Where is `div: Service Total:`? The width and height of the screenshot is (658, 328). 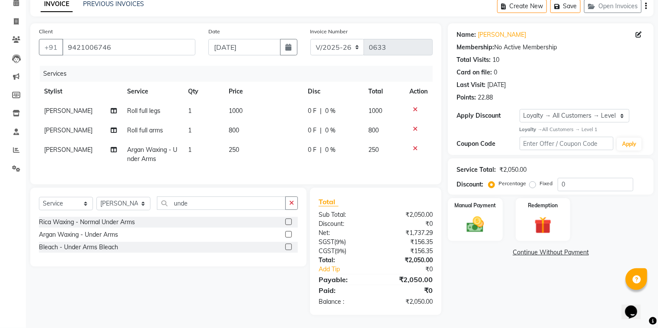
div: Service Total: is located at coordinates (476, 170).